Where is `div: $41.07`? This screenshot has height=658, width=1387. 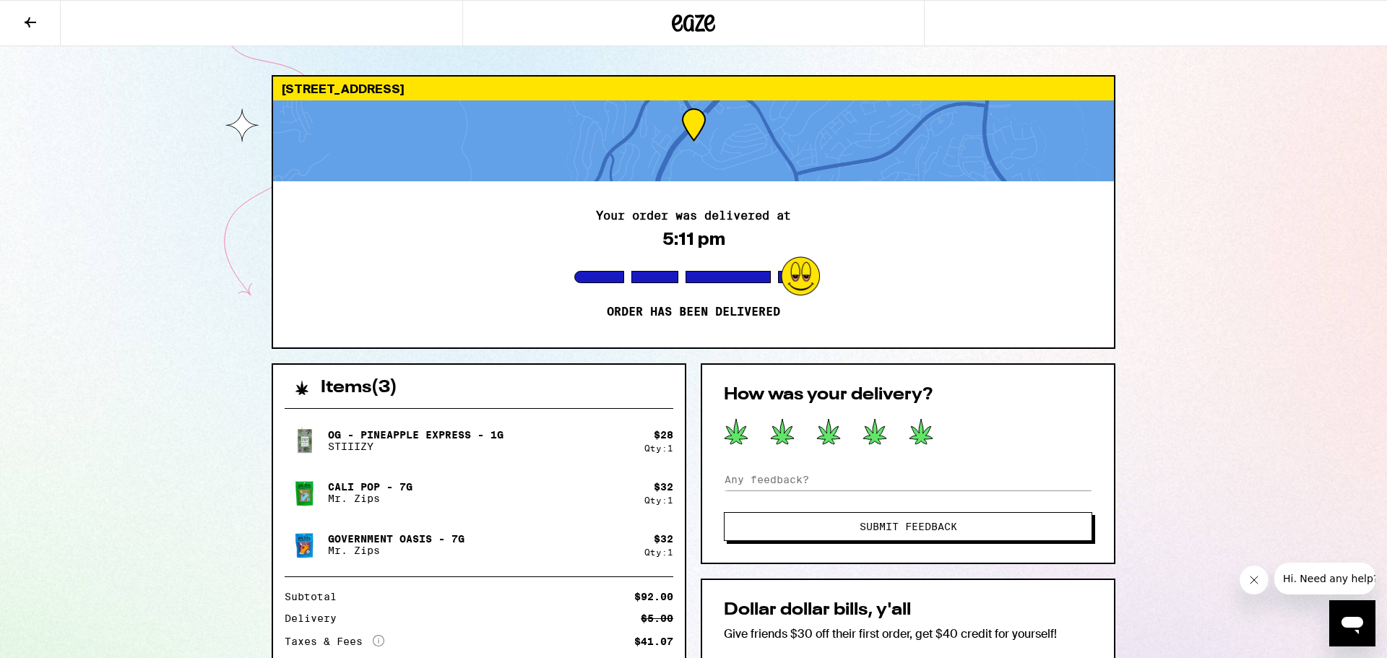
div: $41.07 is located at coordinates (654, 641).